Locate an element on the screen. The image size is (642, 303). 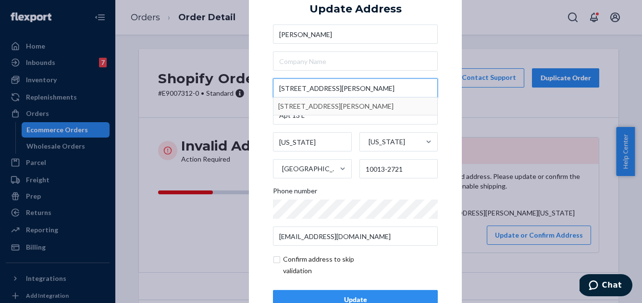
input: City is located at coordinates (312, 142).